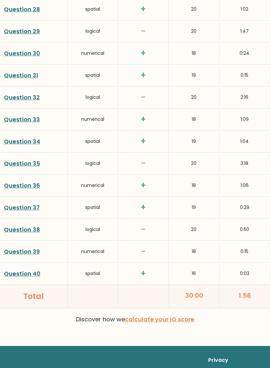 Image resolution: width=270 pixels, height=368 pixels. Describe the element at coordinates (135, 319) in the screenshot. I see `p: Discover how we` at that location.